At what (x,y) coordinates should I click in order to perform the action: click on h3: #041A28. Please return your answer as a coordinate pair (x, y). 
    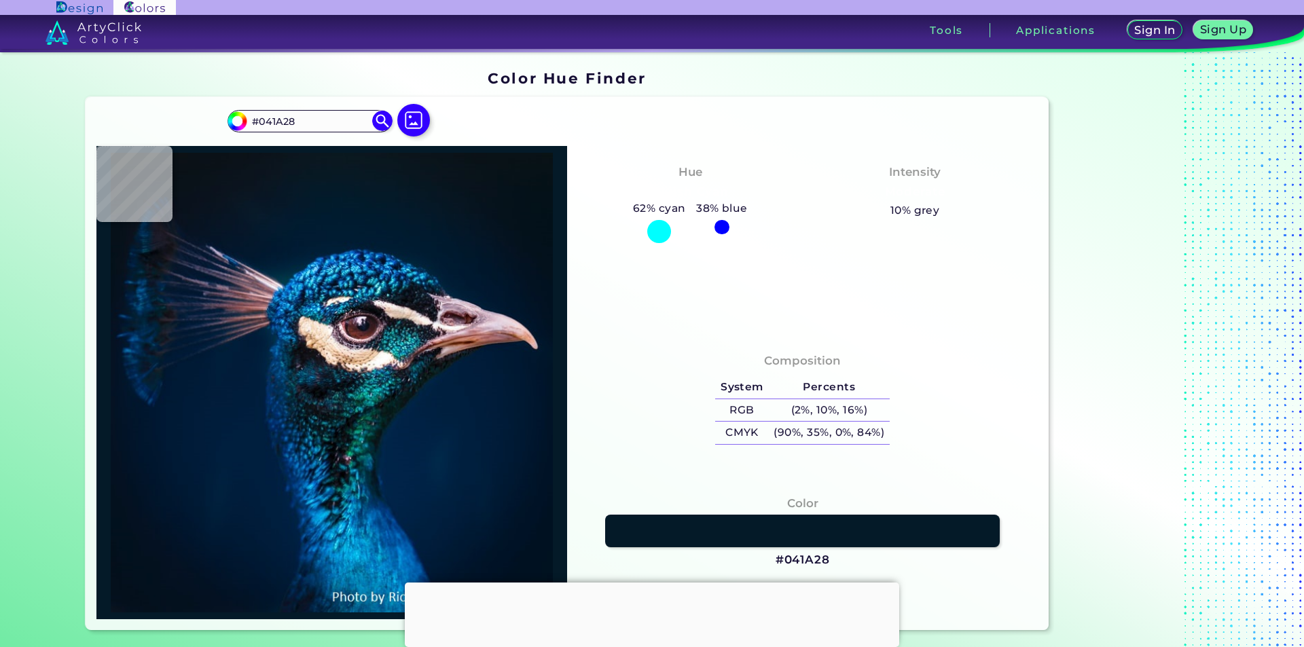
    Looking at the image, I should click on (803, 560).